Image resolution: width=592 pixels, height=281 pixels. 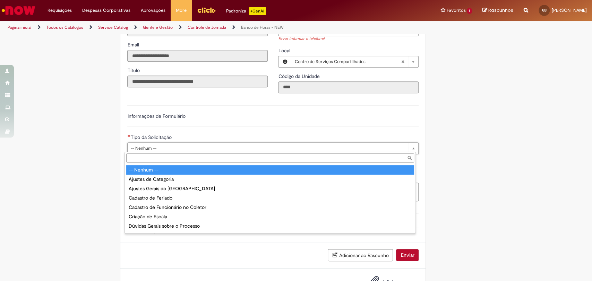 I want to click on ul: Tipo da Solicitação, so click(x=270, y=199).